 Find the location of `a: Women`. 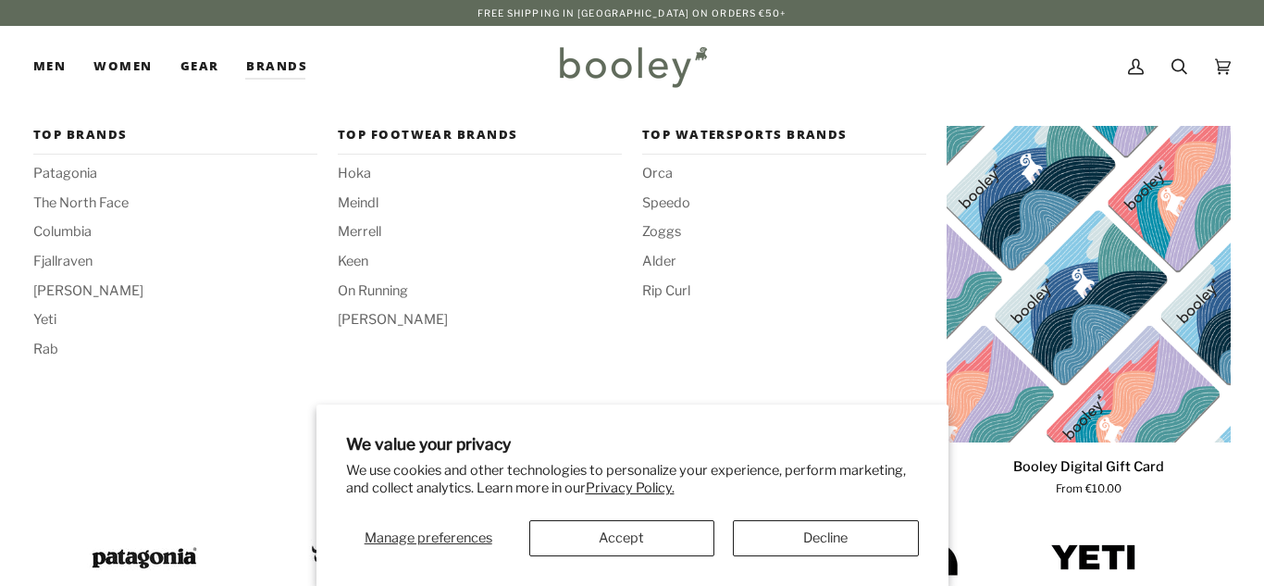

a: Women is located at coordinates (122, 67).